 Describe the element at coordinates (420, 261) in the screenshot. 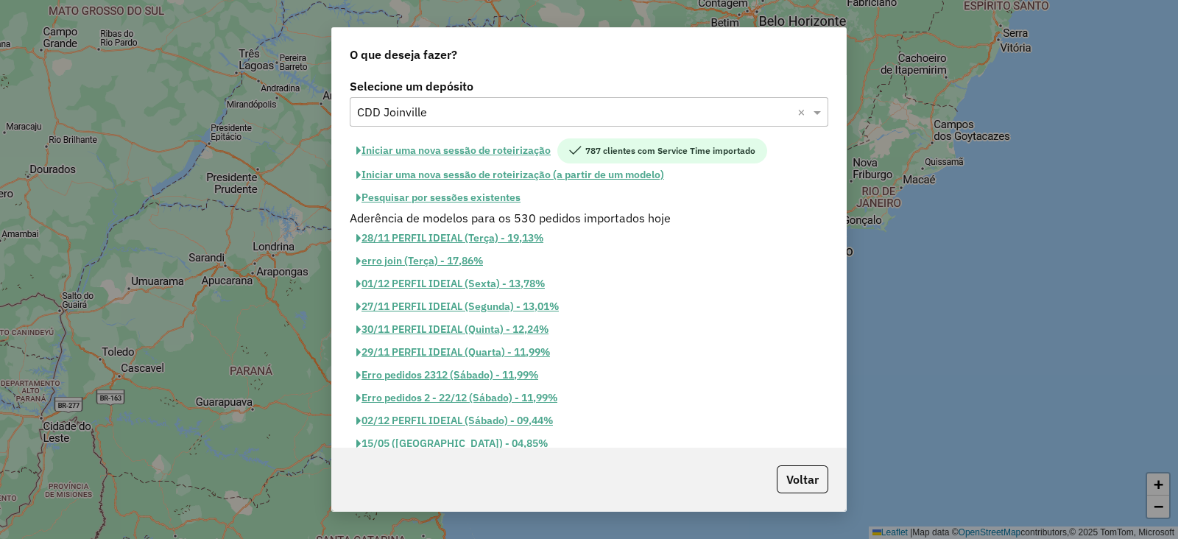

I see `button: erro join (Terça) - 17,86%` at that location.